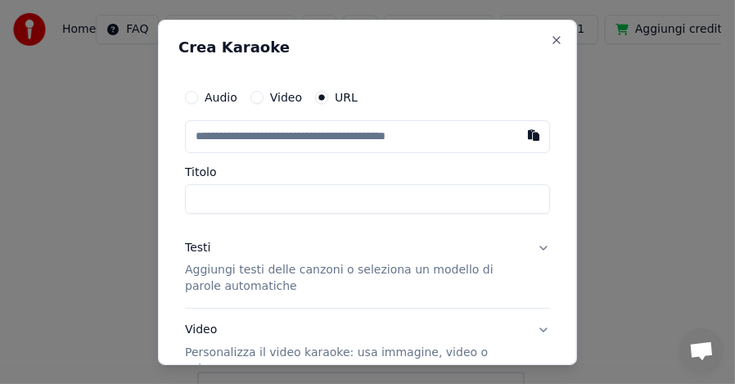 The height and width of the screenshot is (384, 735). Describe the element at coordinates (355, 278) in the screenshot. I see `p: Aggiungi testi delle canzoni o seleziona un modello di parole automatiche` at that location.